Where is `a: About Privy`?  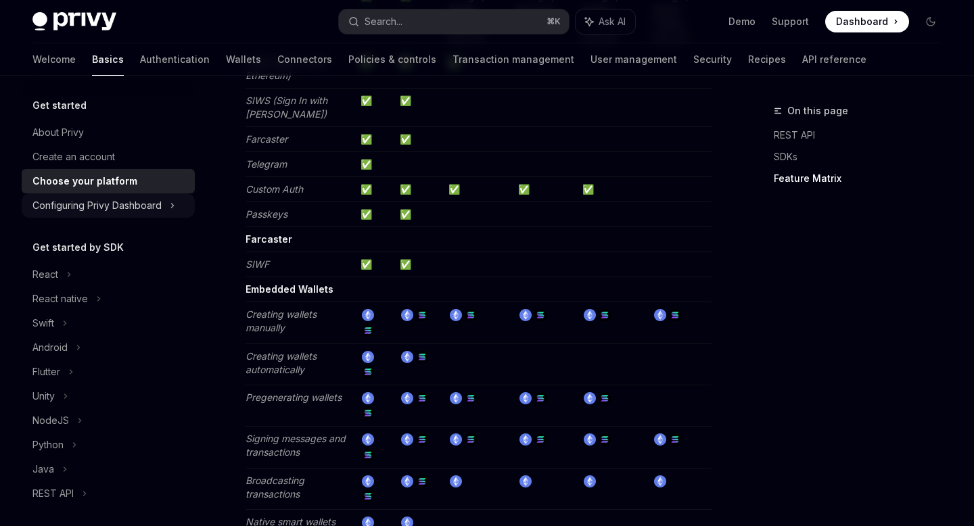
a: About Privy is located at coordinates (108, 133).